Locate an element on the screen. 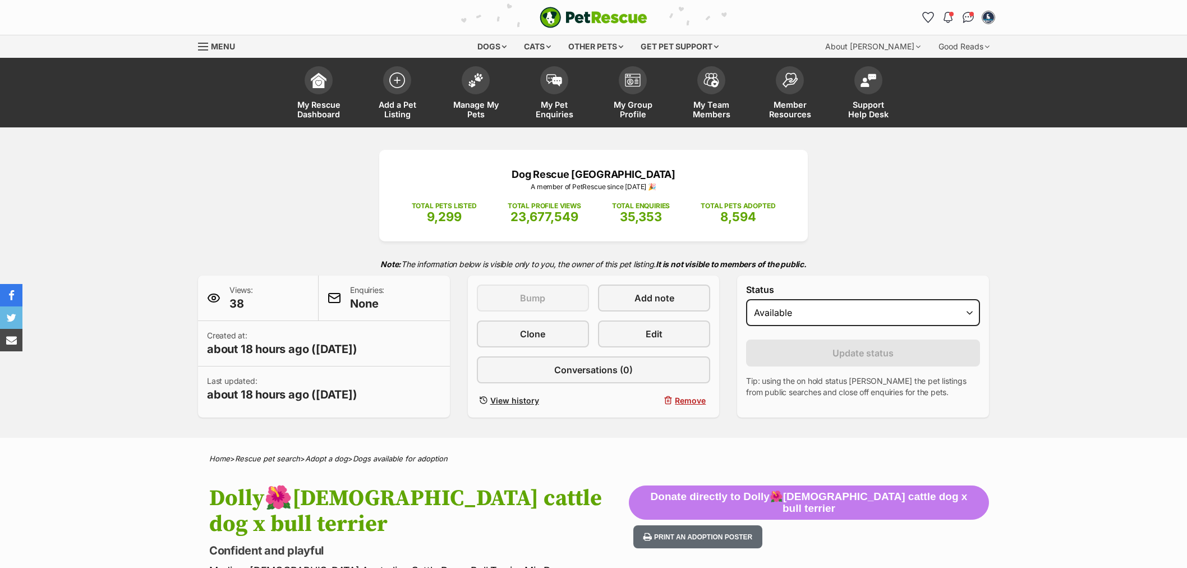 The width and height of the screenshot is (1187, 568). a: Edit is located at coordinates (654, 334).